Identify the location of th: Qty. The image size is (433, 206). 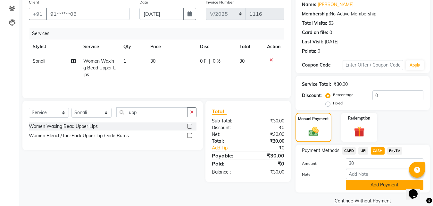
(133, 46).